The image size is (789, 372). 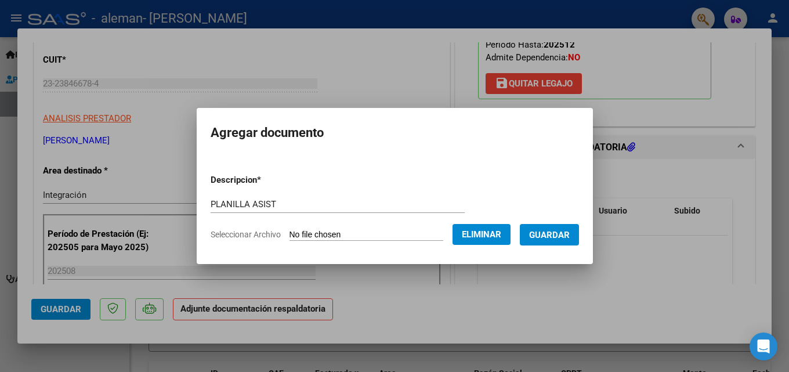 What do you see at coordinates (394, 133) in the screenshot?
I see `h2: Agregar documento` at bounding box center [394, 133].